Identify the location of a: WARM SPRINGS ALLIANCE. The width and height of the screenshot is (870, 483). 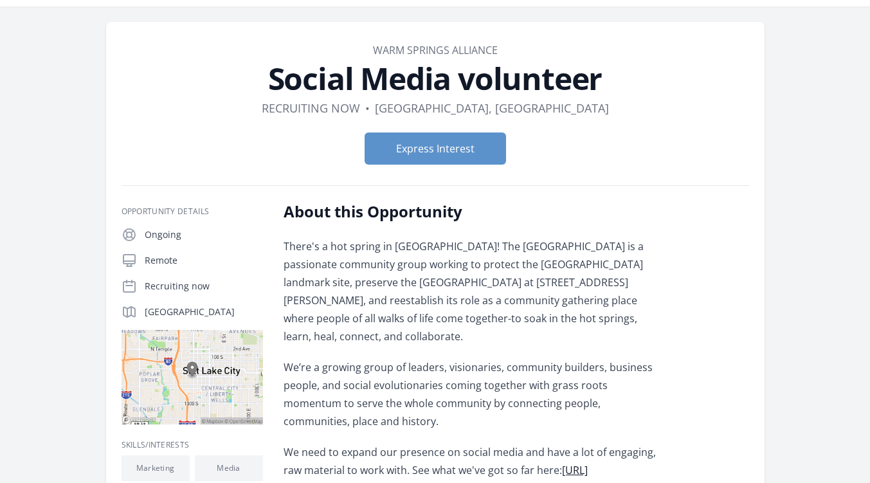
(435, 50).